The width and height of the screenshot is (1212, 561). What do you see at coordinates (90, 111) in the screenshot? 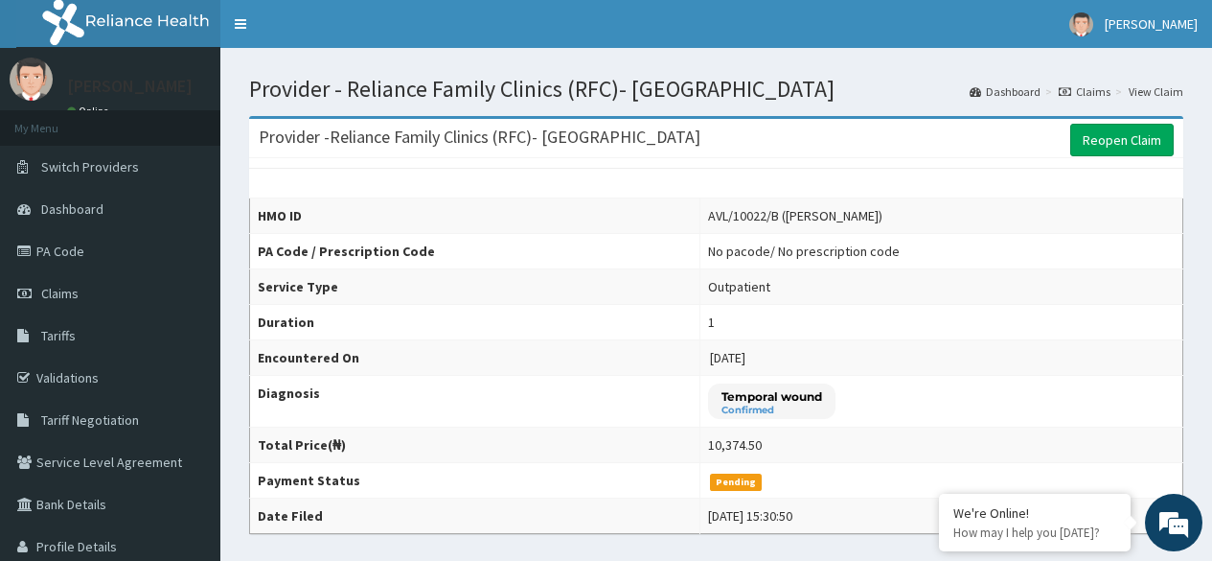
I see `a: Online` at bounding box center [90, 111].